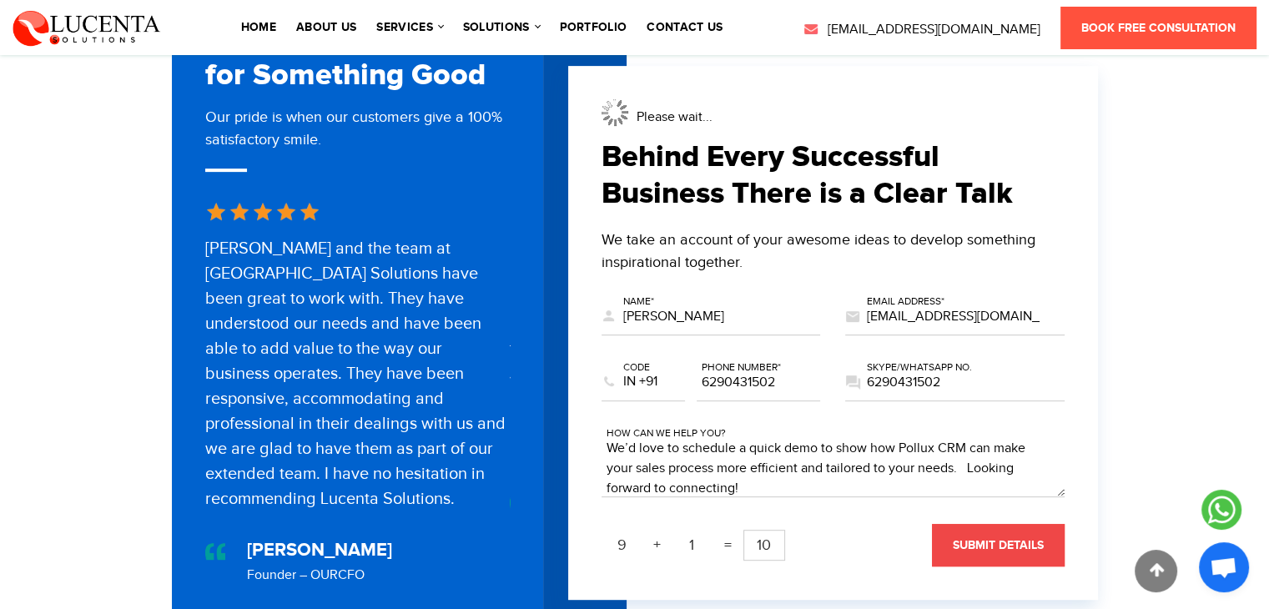 The height and width of the screenshot is (609, 1269). Describe the element at coordinates (1158, 28) in the screenshot. I see `a: Book Free Consultation` at that location.